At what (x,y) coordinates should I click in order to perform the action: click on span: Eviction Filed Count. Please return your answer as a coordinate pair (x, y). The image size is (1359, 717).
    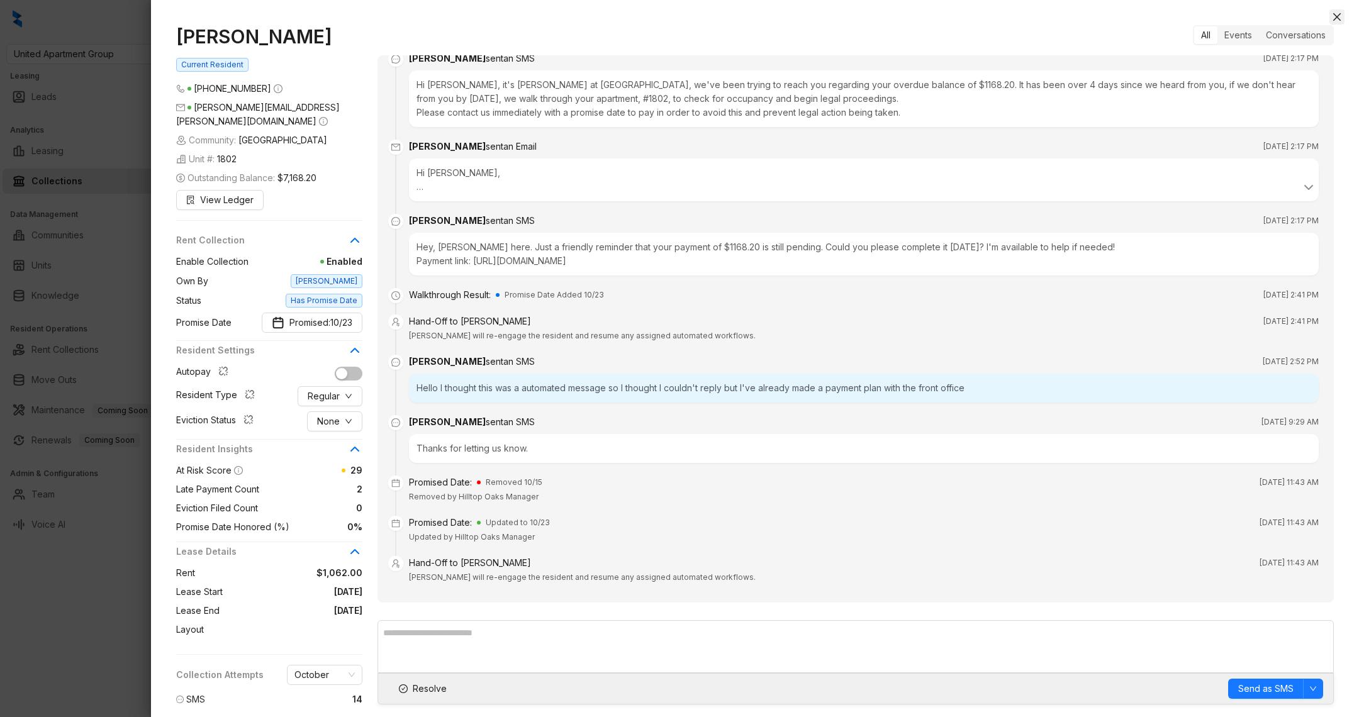
    Looking at the image, I should click on (217, 509).